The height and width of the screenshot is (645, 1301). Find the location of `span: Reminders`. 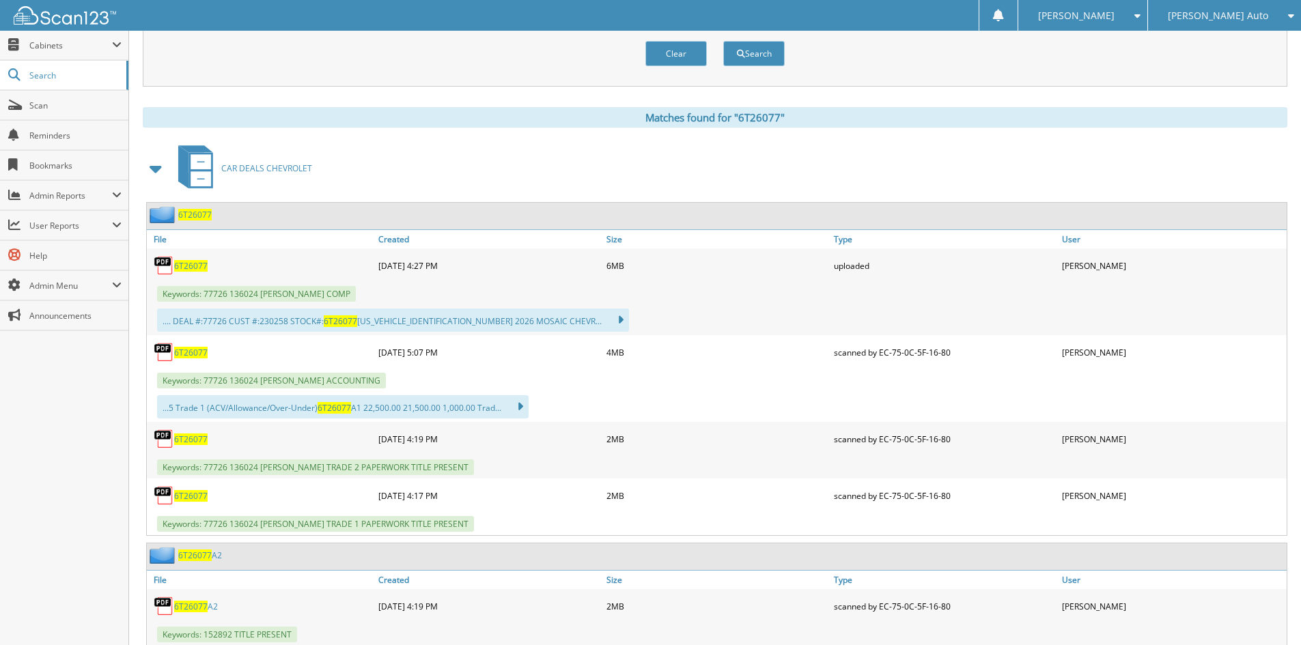

span: Reminders is located at coordinates (75, 135).